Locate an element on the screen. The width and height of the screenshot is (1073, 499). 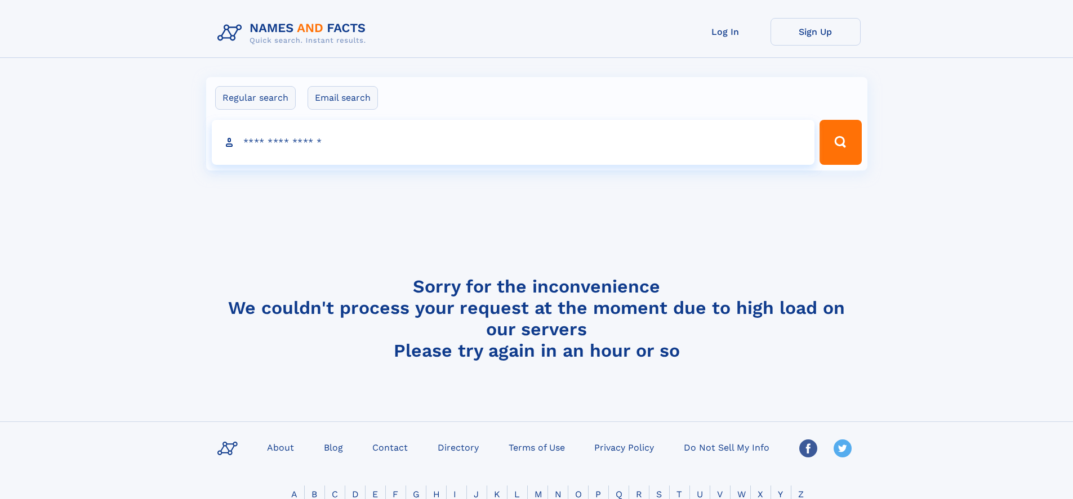
img: Twitter is located at coordinates (842, 449).